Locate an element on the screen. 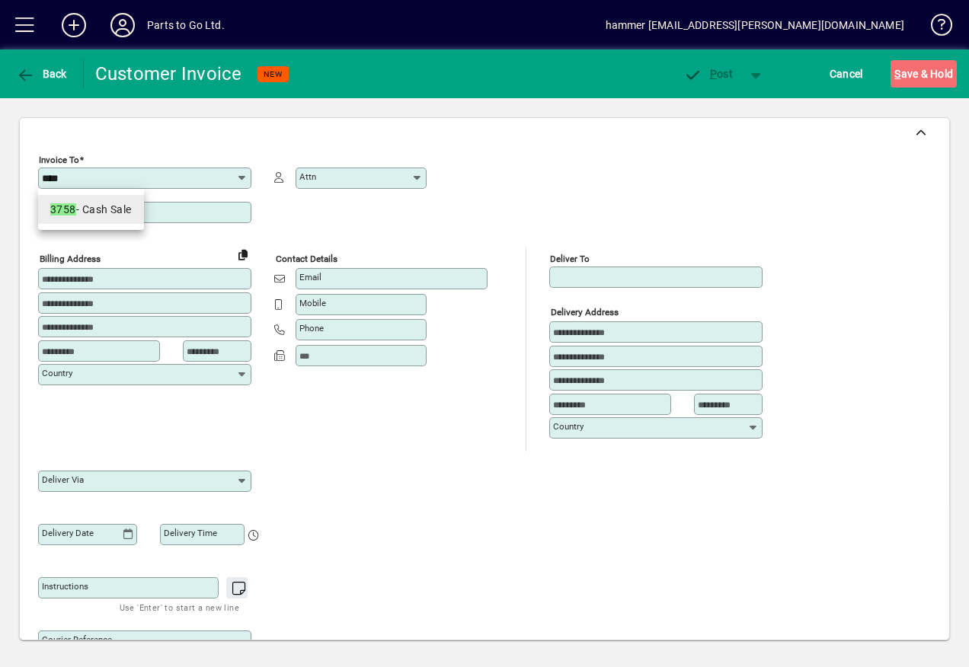  mat-label: Invoice To is located at coordinates (59, 160).